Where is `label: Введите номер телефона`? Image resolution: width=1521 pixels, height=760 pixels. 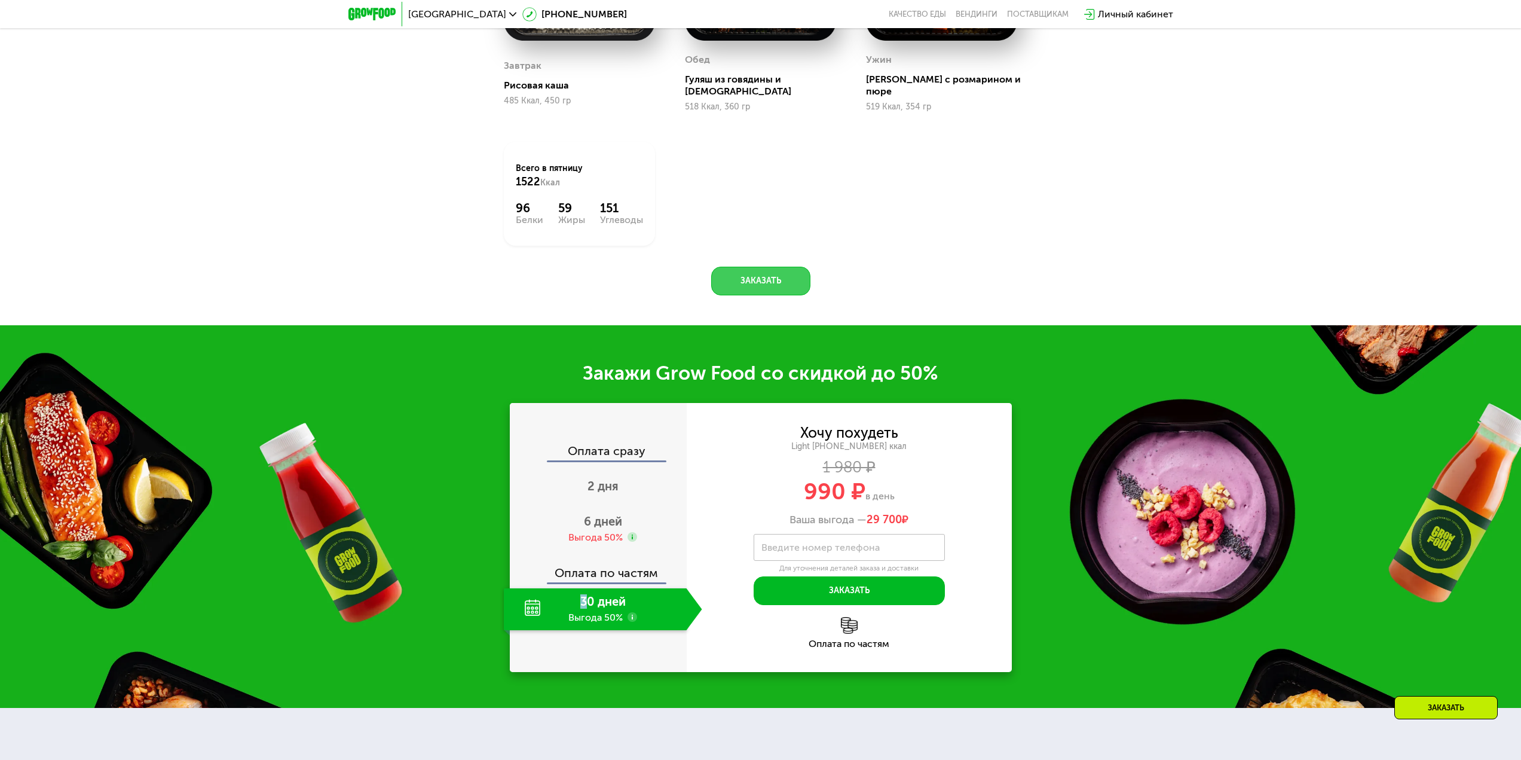 label: Введите номер телефона is located at coordinates (820, 547).